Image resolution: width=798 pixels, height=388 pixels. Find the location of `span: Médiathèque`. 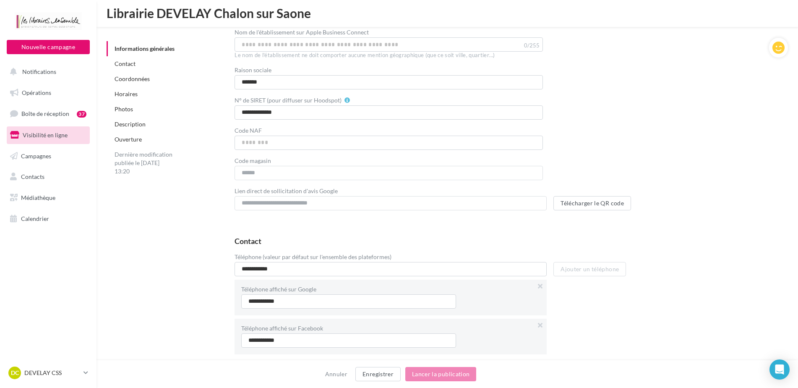

span: Médiathèque is located at coordinates (38, 197).